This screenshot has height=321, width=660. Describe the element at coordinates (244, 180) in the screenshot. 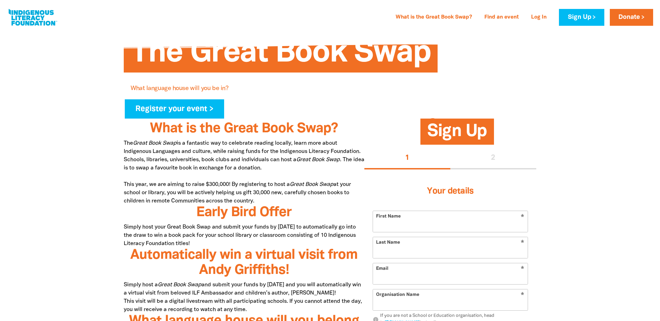

I see `p: Schools, libraries, universities, book clubs and individuals can host a . The idea is to swap a f...` at that location.